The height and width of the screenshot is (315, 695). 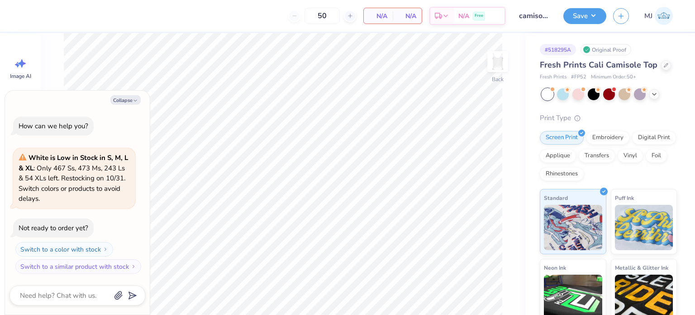 What do you see at coordinates (664, 16) in the screenshot?
I see `img: Mark Joshua Mullasgo` at bounding box center [664, 16].